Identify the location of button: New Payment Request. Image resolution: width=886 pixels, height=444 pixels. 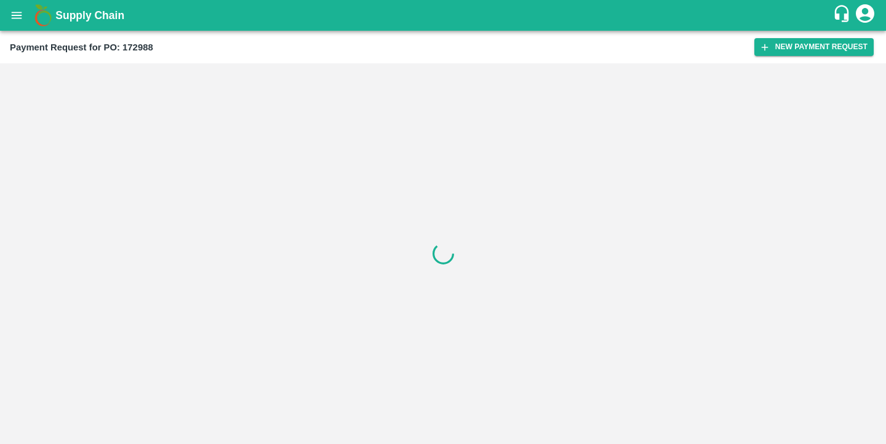
(814, 47).